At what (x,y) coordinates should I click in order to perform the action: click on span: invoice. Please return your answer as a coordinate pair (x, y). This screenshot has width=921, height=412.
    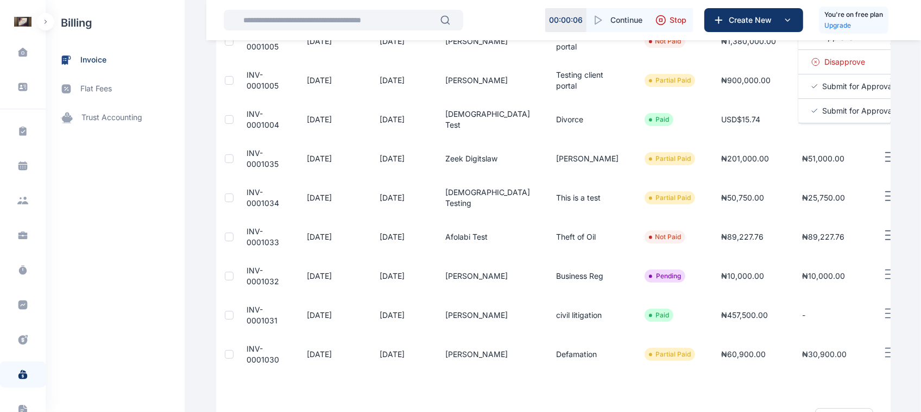
    Looking at the image, I should click on (93, 60).